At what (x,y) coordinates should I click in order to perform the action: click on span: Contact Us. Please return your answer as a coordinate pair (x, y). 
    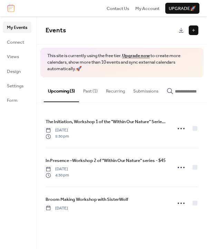
    Looking at the image, I should click on (118, 9).